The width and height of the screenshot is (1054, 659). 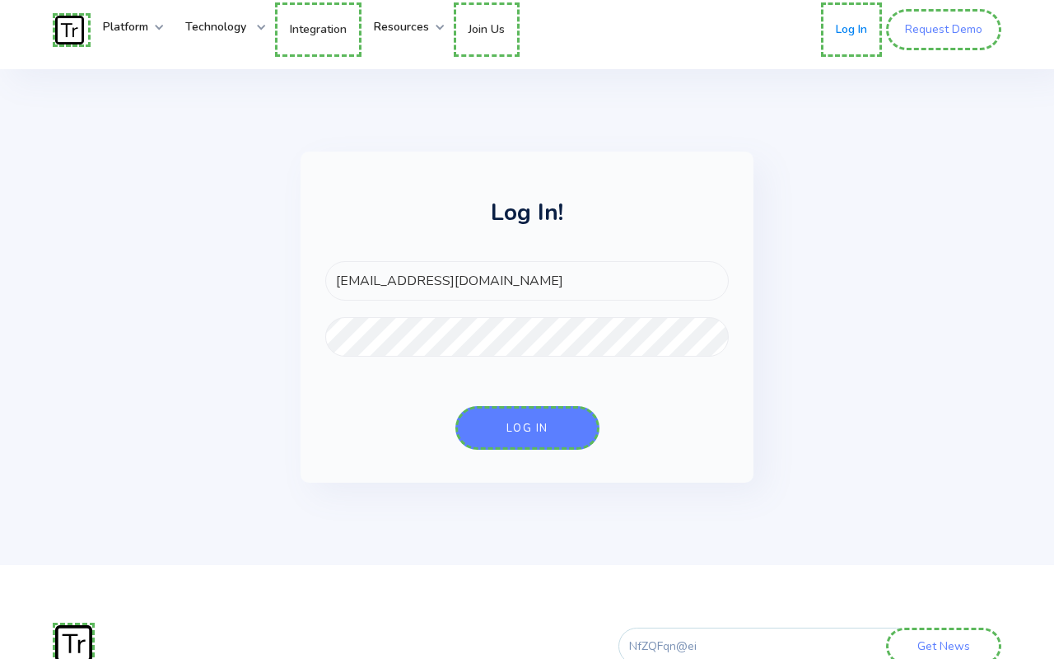 I want to click on strong: Technology, so click(x=216, y=26).